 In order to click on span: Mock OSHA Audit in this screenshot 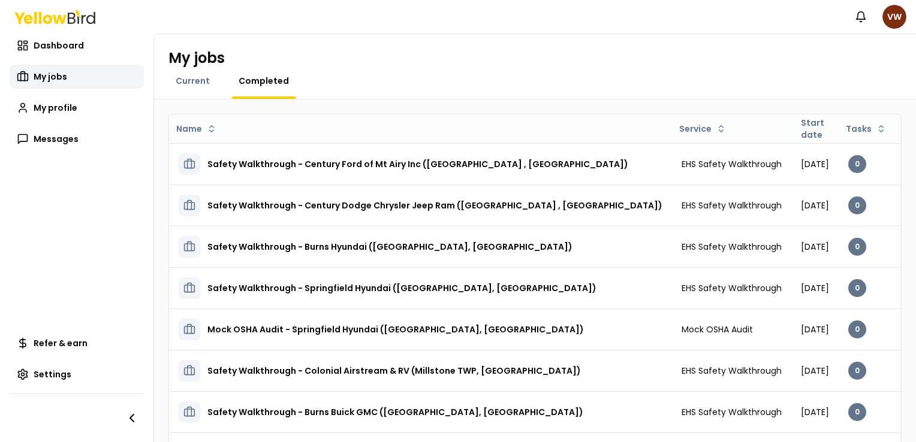, I will do `click(717, 330)`.